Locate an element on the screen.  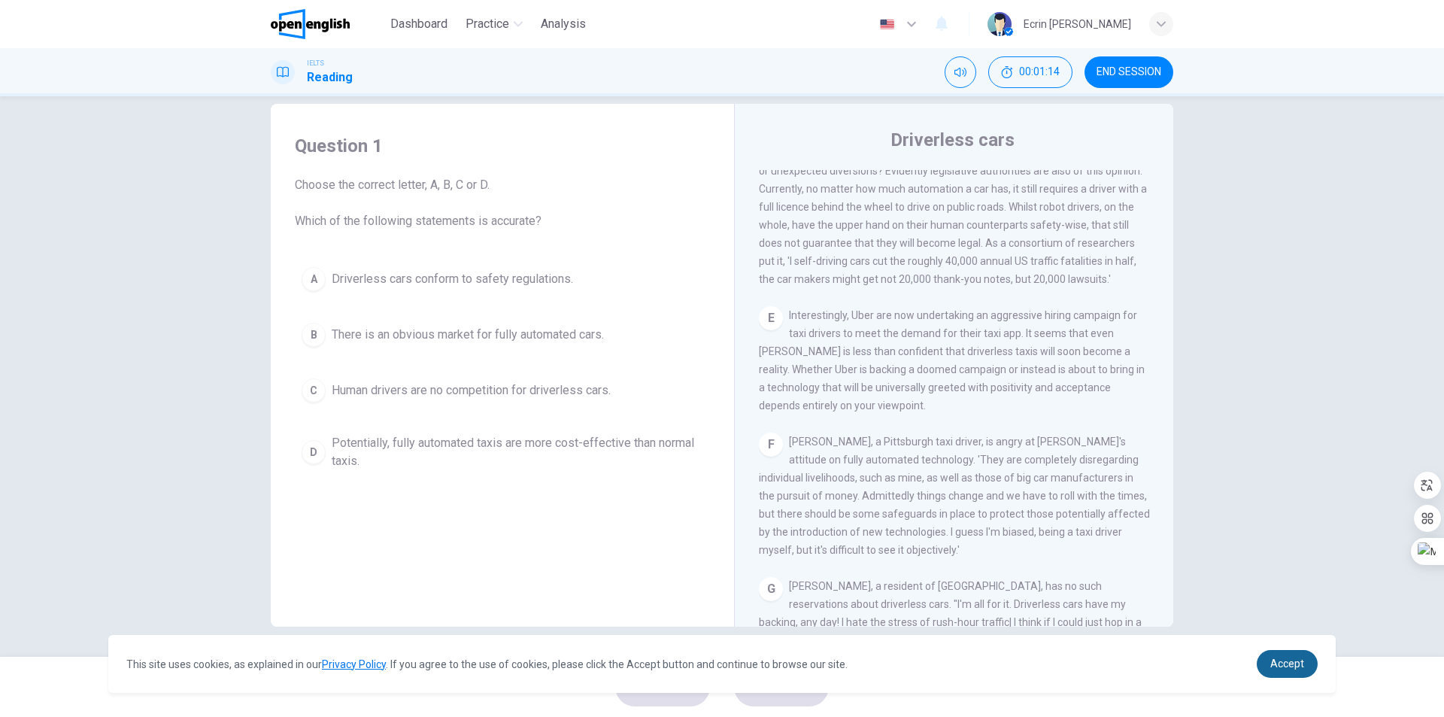
div: F is located at coordinates (771, 445).